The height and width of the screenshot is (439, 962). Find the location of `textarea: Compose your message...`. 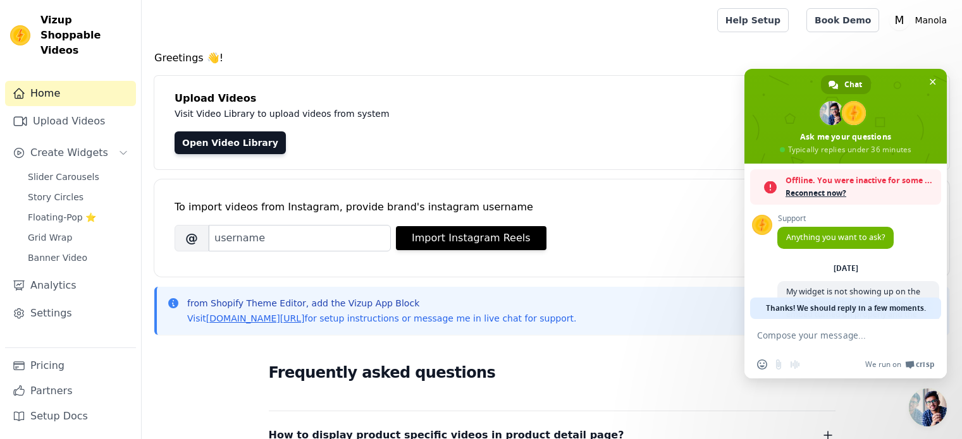

textarea: Compose your message... is located at coordinates (832, 336).